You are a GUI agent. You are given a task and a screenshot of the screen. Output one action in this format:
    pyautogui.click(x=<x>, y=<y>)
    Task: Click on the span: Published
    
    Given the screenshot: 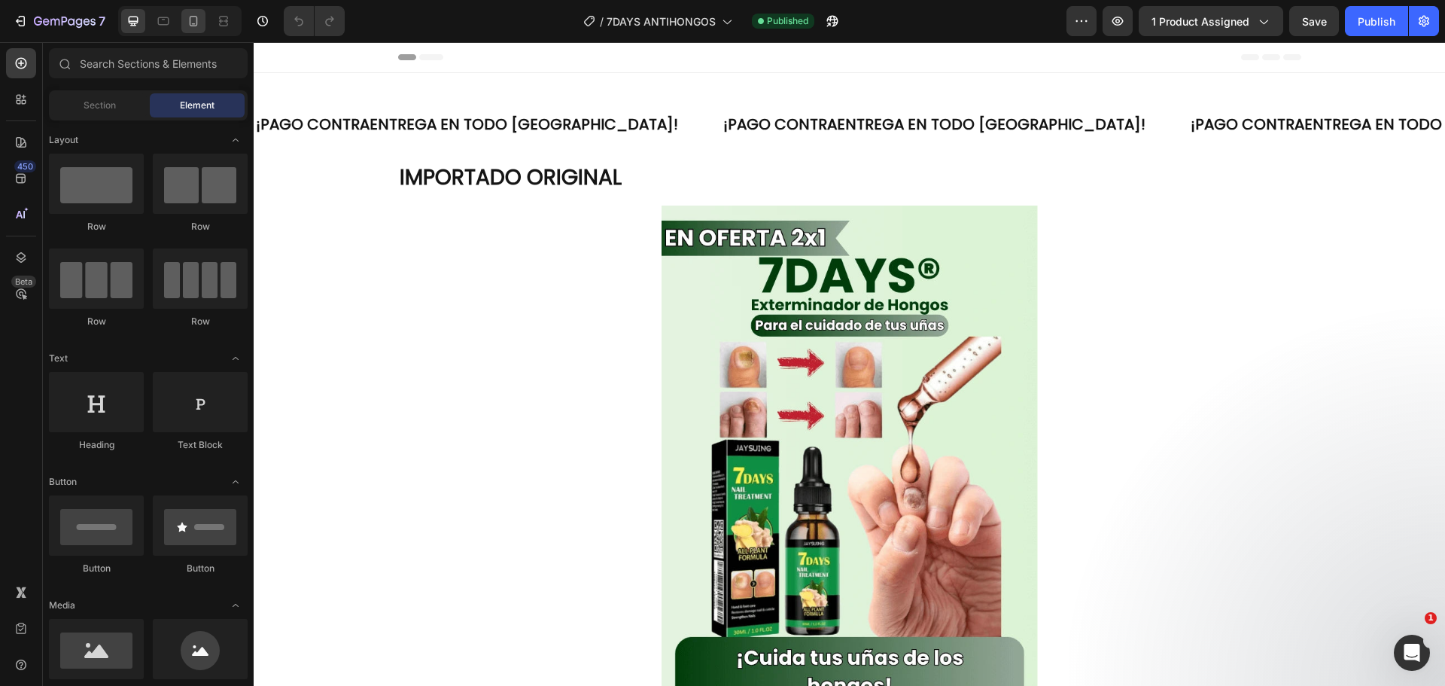 What is the action you would take?
    pyautogui.click(x=787, y=21)
    